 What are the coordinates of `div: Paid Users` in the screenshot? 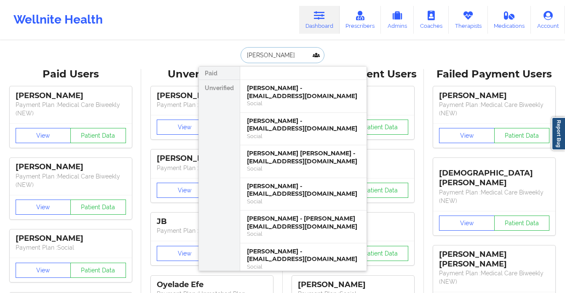 It's located at (70, 74).